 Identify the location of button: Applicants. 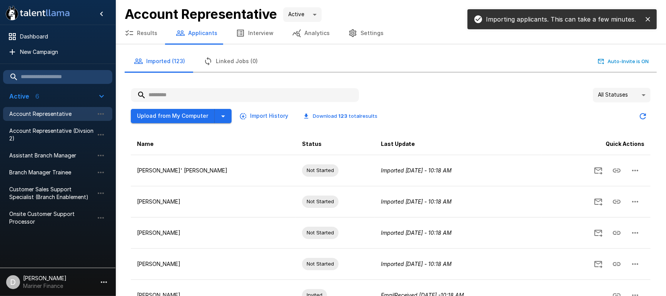
(197, 33).